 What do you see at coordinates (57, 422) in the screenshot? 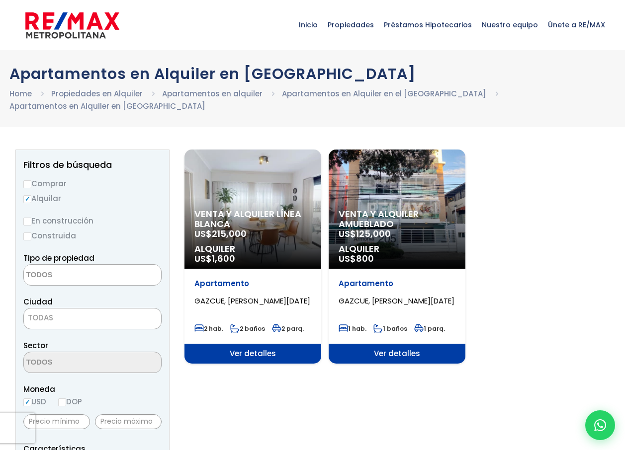
I see `input: Precio mínimo` at bounding box center [57, 422].